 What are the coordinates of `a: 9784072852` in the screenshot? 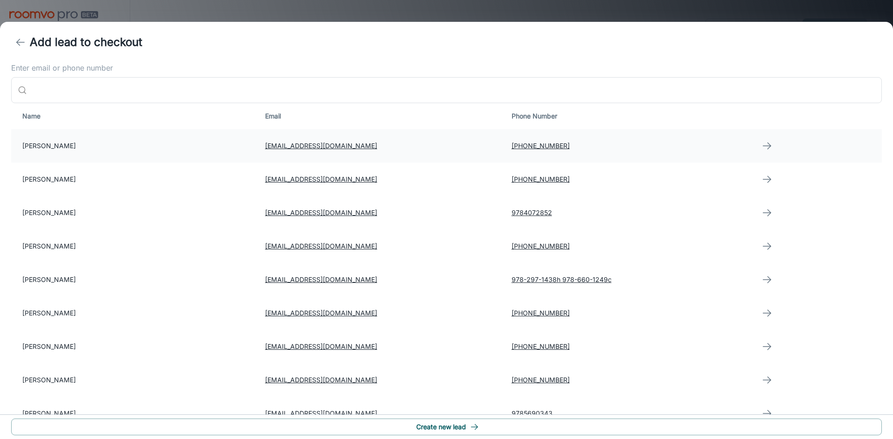 It's located at (531, 212).